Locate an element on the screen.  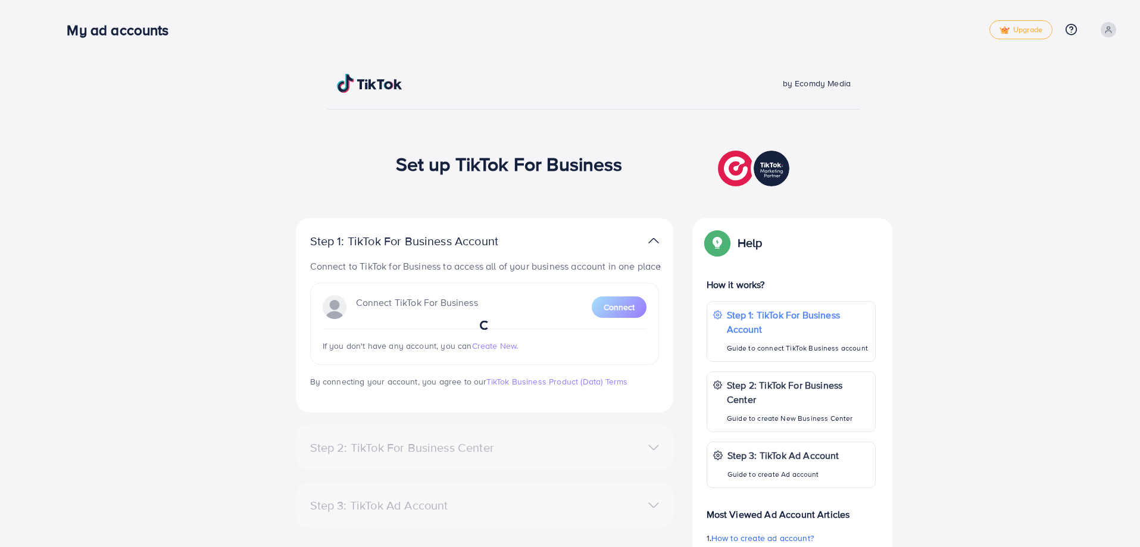
a: tickUpgrade is located at coordinates (1021, 30).